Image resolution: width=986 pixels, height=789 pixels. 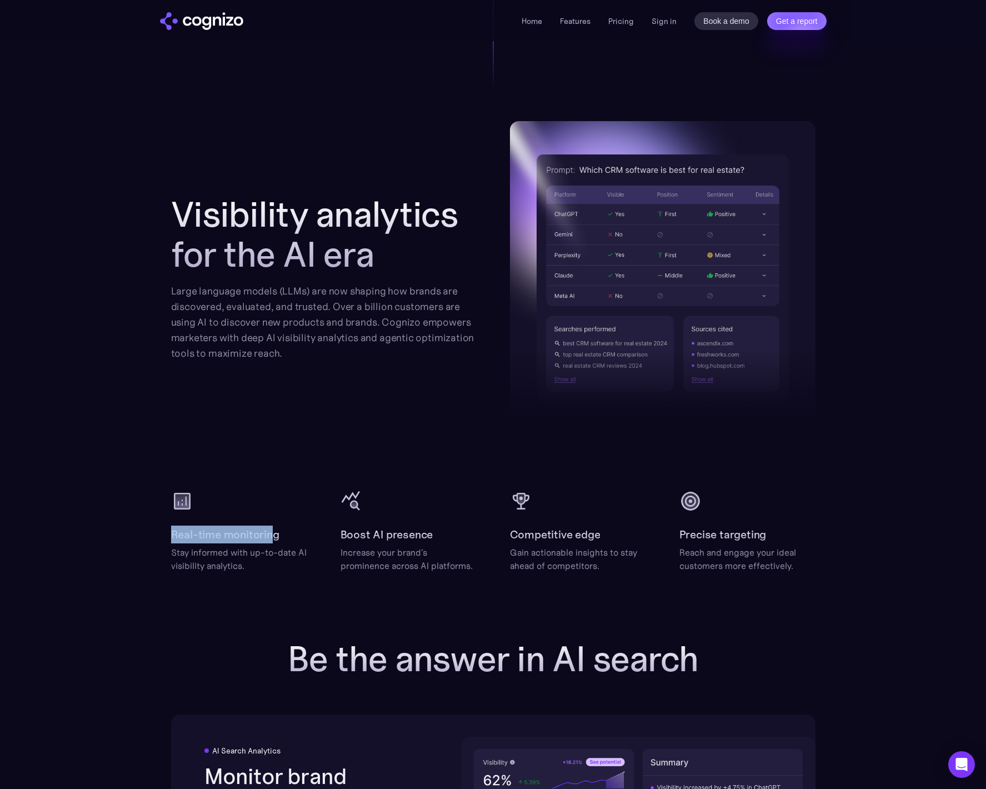 I want to click on img: analytics icon, so click(x=182, y=501).